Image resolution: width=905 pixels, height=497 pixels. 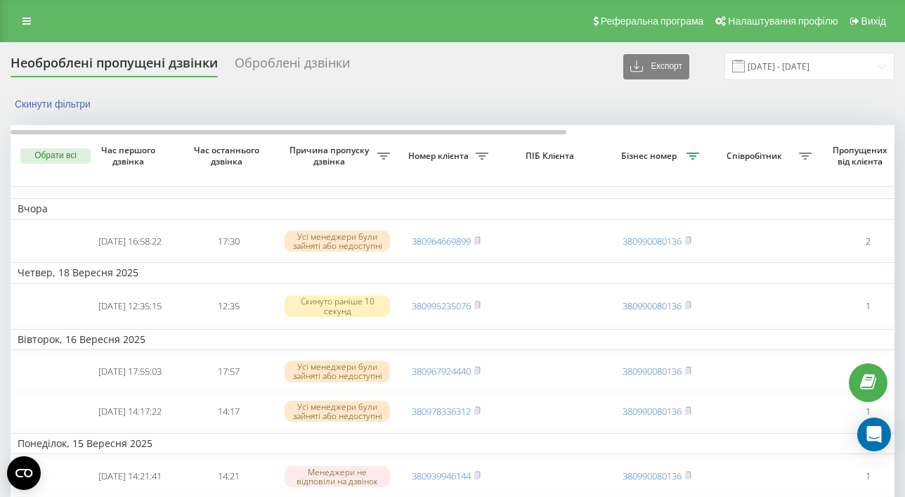 What do you see at coordinates (756, 156) in the screenshot?
I see `span: Співробітник` at bounding box center [756, 156].